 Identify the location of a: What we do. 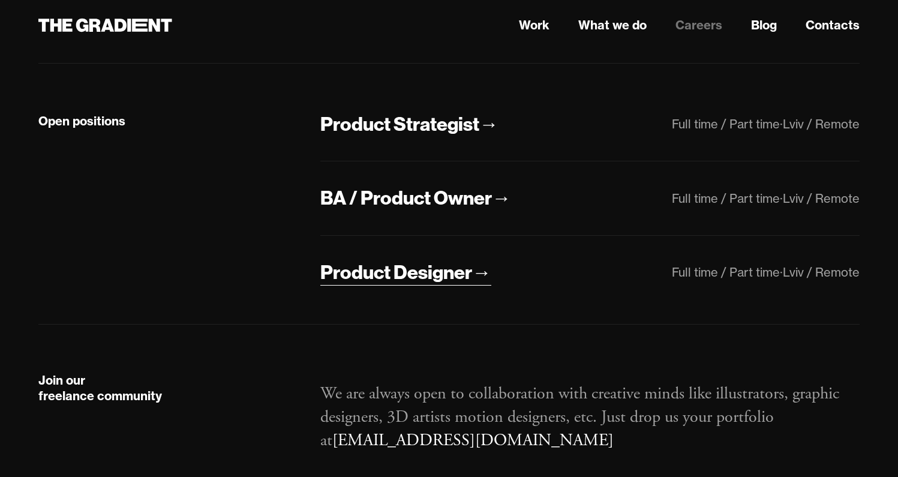
(612, 25).